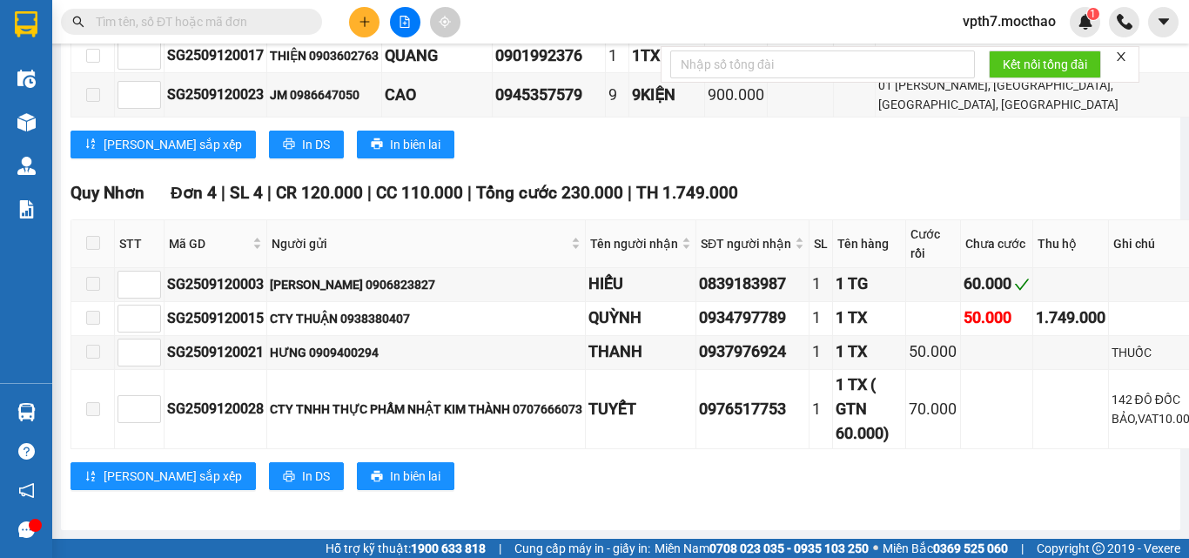 This screenshot has width=1189, height=558. What do you see at coordinates (735, 95) in the screenshot?
I see `div: 900.000` at bounding box center [735, 95].